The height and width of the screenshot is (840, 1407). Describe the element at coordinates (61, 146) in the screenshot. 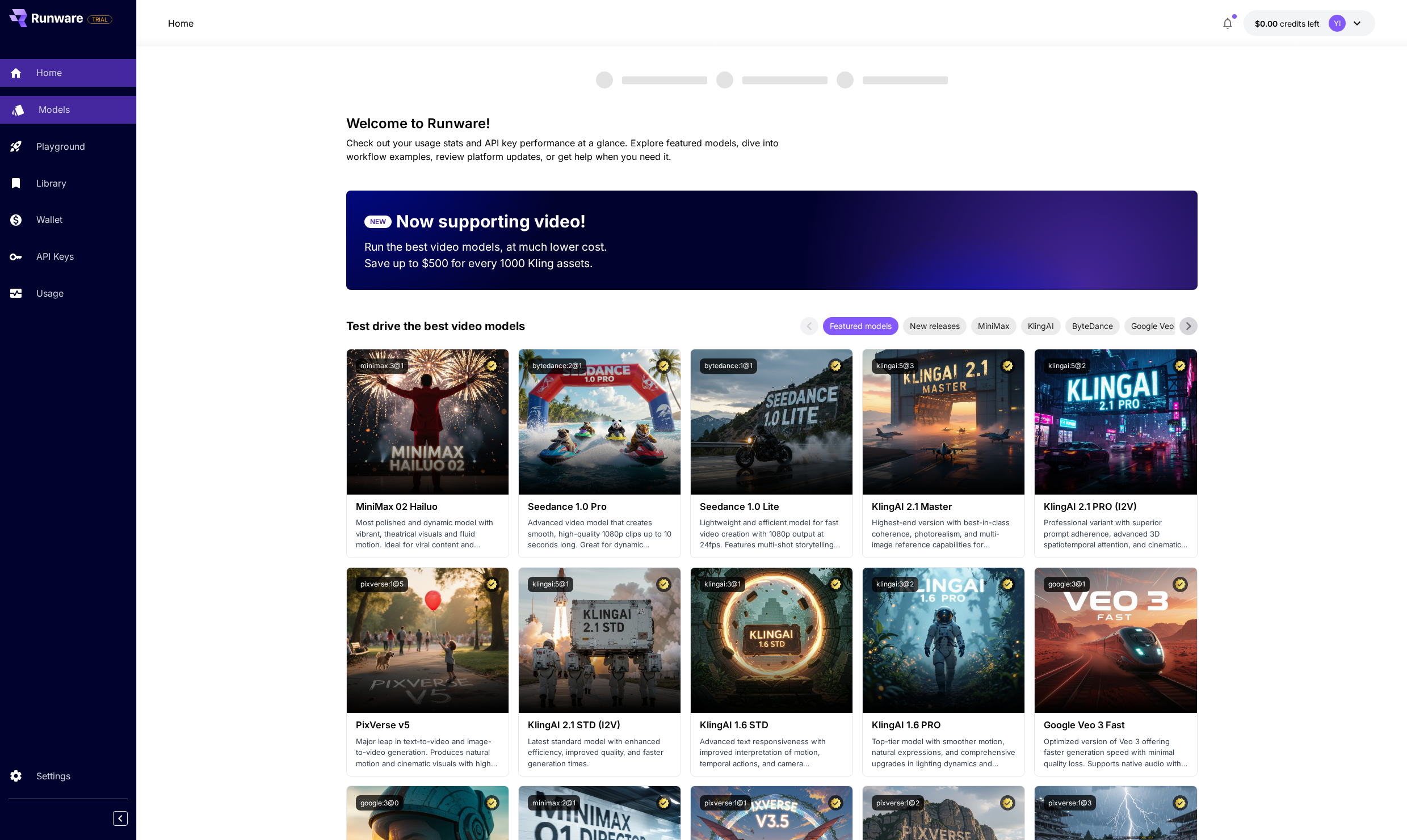

I see `p: Playground` at that location.